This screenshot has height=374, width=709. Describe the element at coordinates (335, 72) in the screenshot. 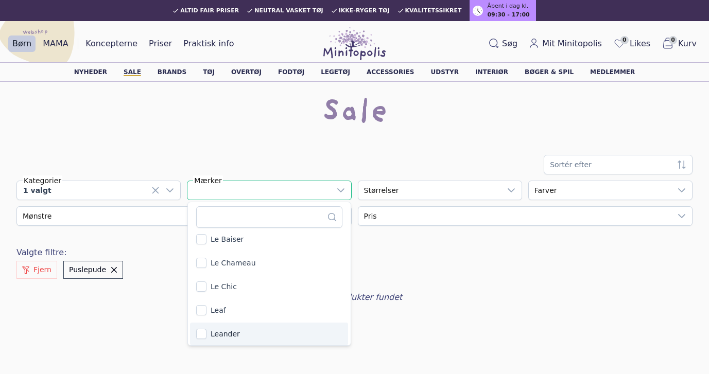

I see `a: Legetøj` at that location.